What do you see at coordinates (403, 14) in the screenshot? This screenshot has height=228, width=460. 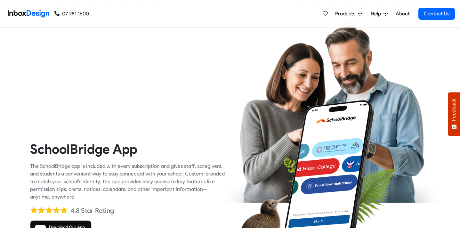 I see `a: About` at bounding box center [403, 14].